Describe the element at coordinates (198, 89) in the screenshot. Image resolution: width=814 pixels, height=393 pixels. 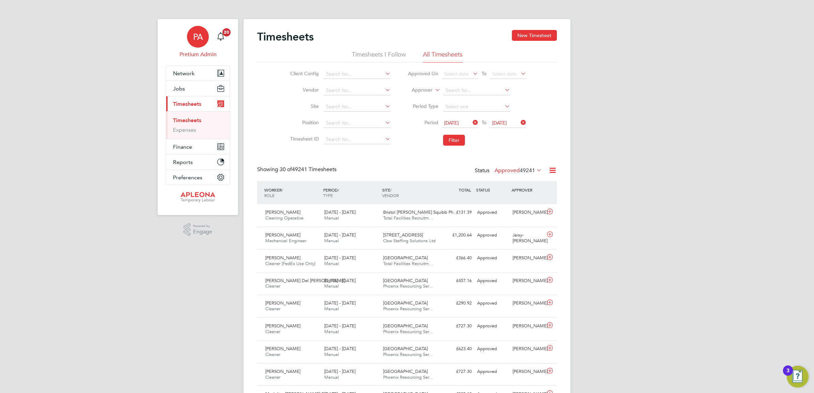
I see `button: Jobs` at that location.